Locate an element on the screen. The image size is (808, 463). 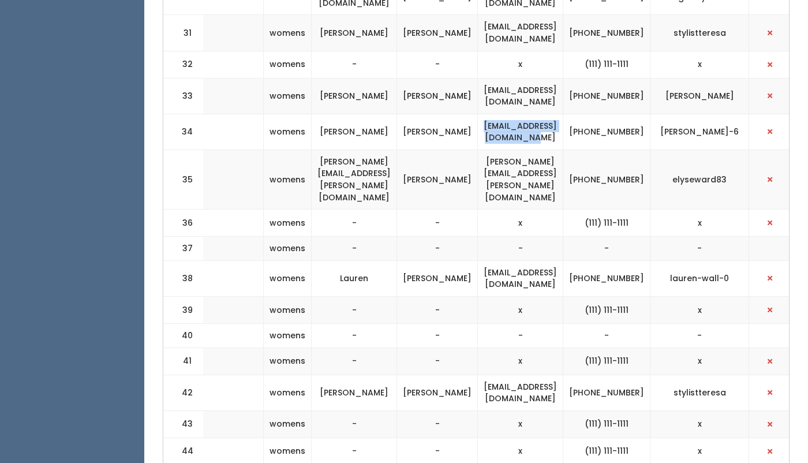
td: 36 is located at coordinates (183, 223).